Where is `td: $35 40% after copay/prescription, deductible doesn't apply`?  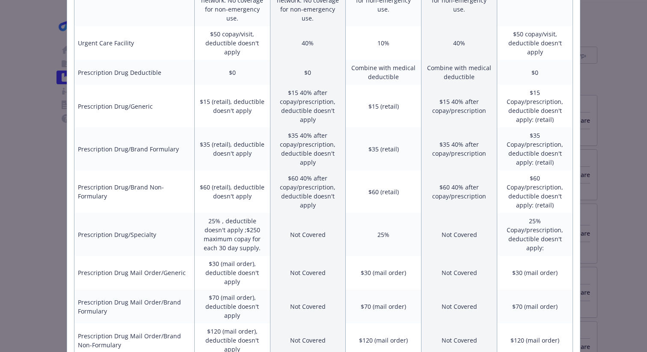 td: $35 40% after copay/prescription, deductible doesn't apply is located at coordinates (308, 149).